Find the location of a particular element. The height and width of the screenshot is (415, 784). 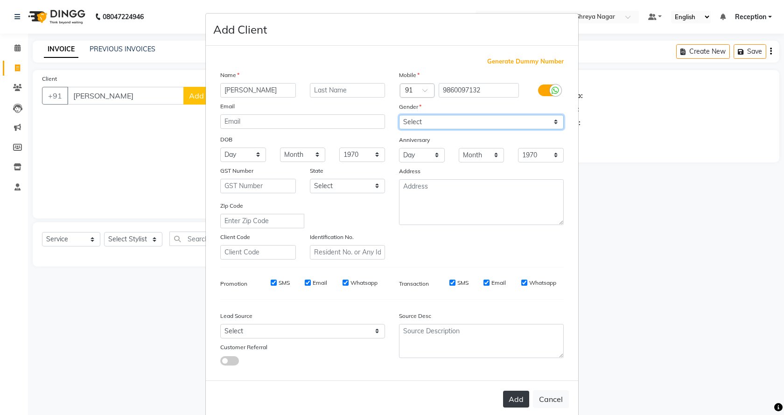

label: Zip Code is located at coordinates (231, 206).